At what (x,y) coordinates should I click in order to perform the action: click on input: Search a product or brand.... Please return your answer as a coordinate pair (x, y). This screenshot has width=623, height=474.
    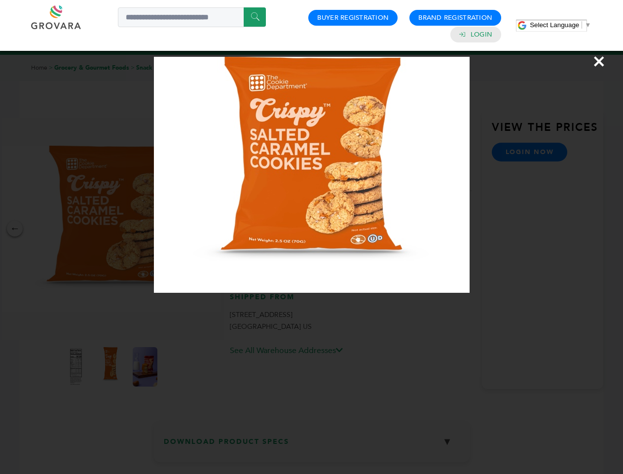
    Looking at the image, I should click on (192, 17).